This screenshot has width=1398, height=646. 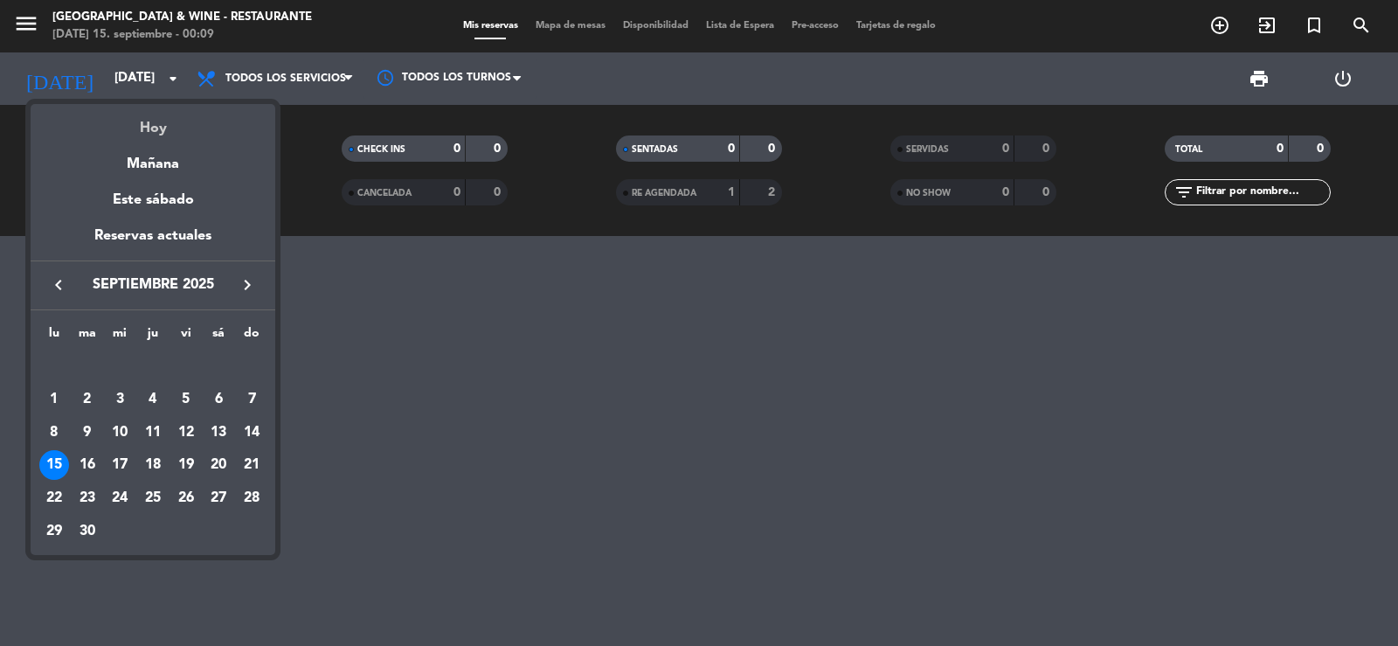 What do you see at coordinates (120, 498) in the screenshot?
I see `td: 24 de septiembre de 2025` at bounding box center [120, 498].